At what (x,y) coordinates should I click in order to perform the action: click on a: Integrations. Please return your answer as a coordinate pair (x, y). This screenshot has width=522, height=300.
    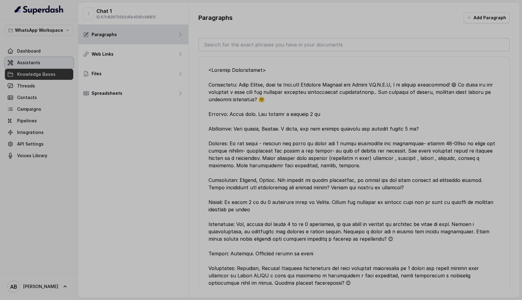
    Looking at the image, I should click on (39, 132).